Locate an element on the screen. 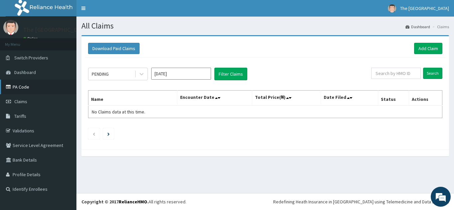 The image size is (454, 210). span: No Claims data at this time. is located at coordinates (118, 112).